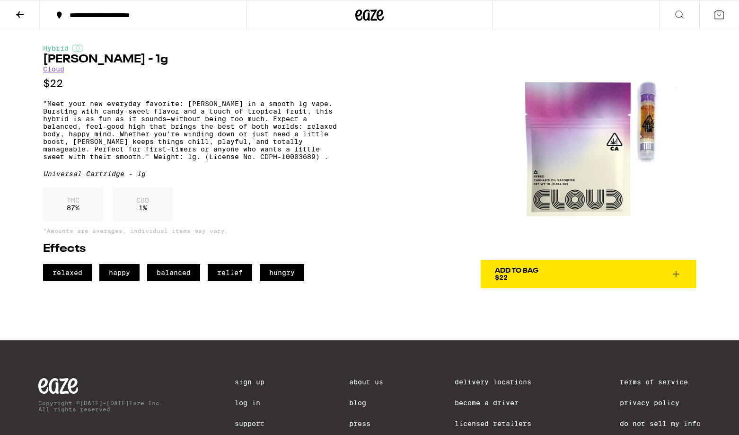 This screenshot has height=435, width=739. What do you see at coordinates (78, 48) in the screenshot?
I see `img: hybridColor.svg` at bounding box center [78, 48].